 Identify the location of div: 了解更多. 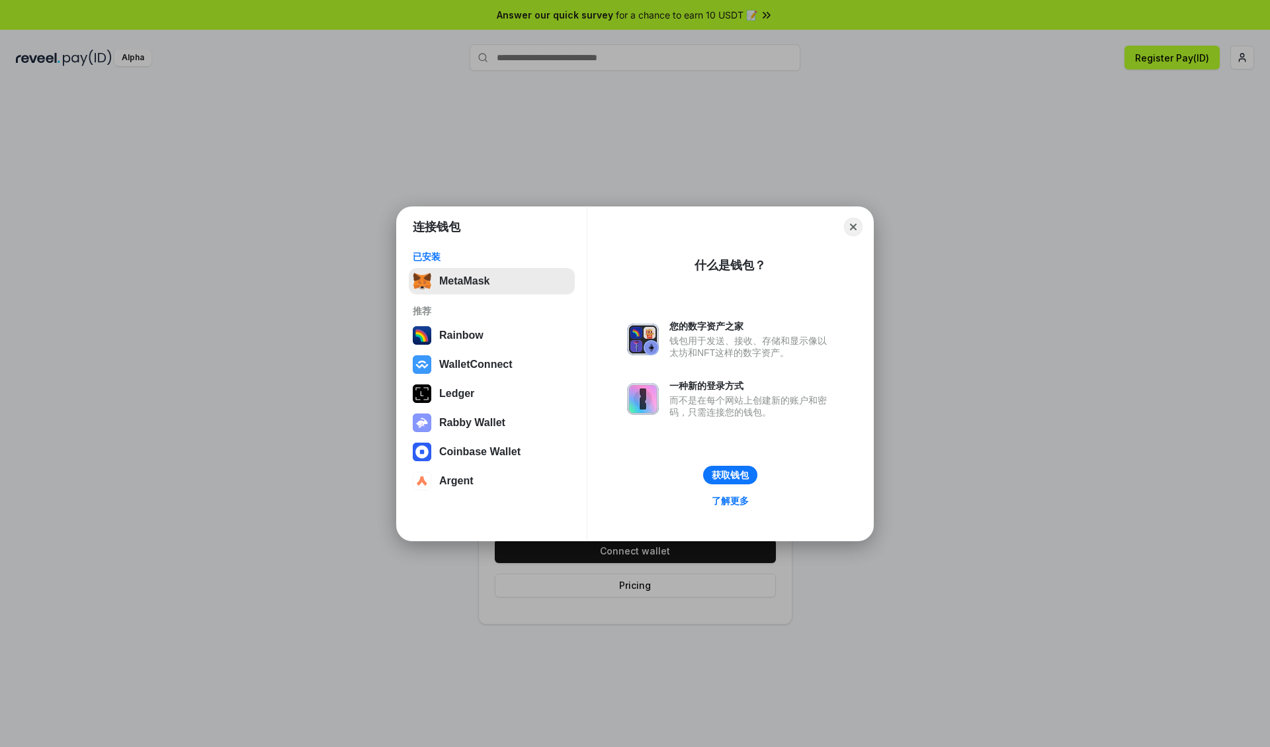
(730, 501).